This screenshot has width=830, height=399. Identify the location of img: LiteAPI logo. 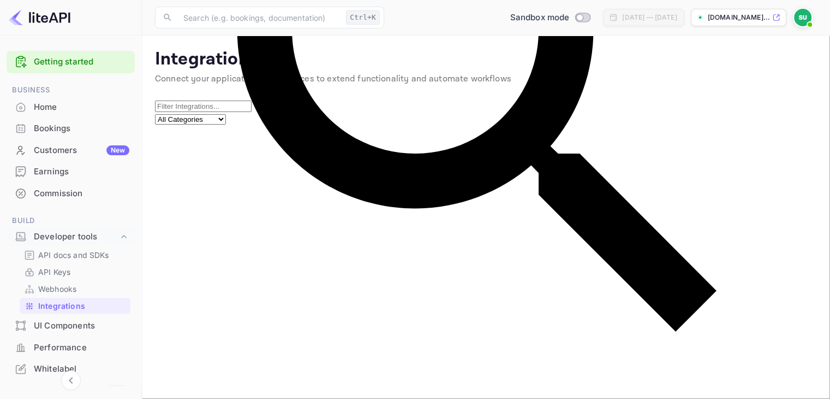
(39, 17).